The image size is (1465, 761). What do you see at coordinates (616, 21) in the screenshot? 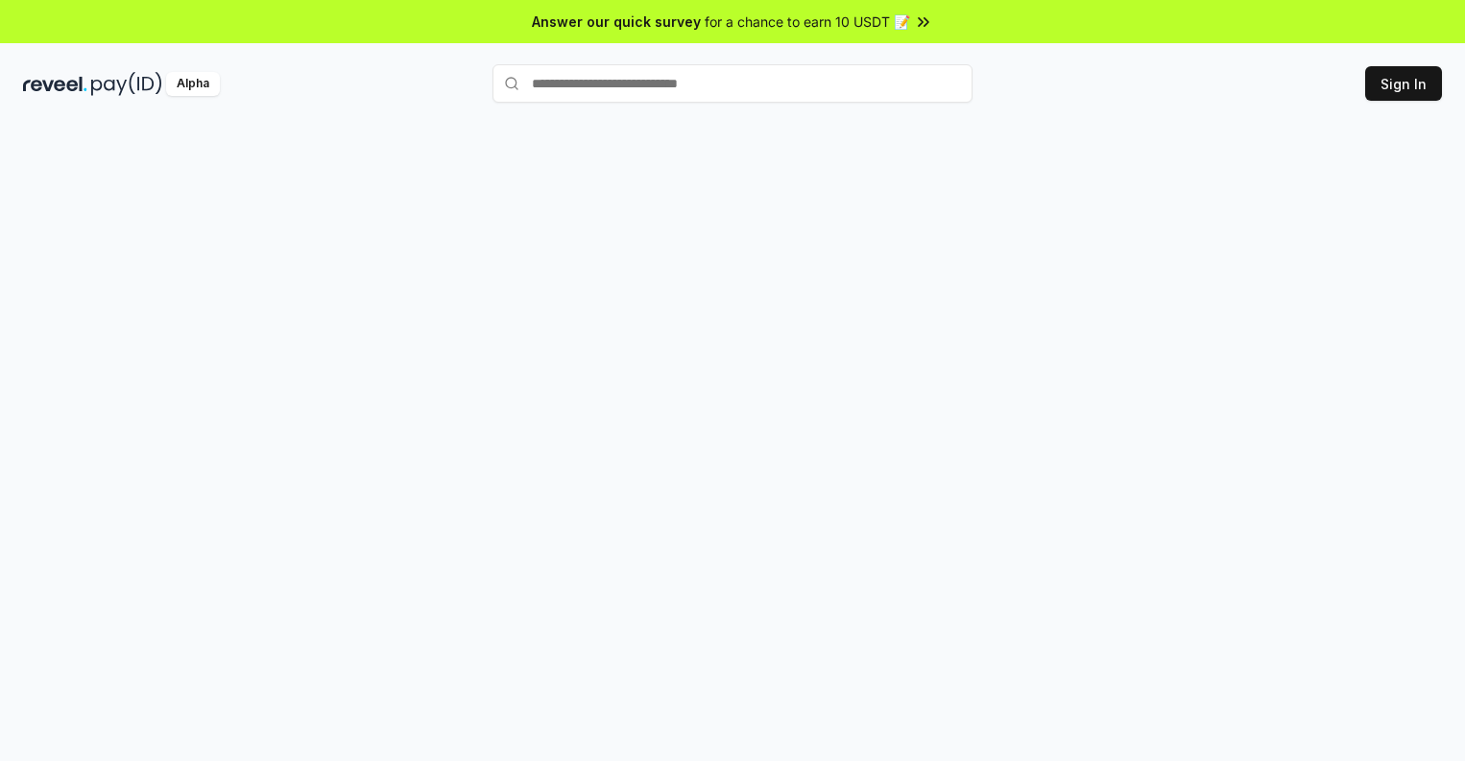
I see `span: Answer our quick survey` at bounding box center [616, 21].